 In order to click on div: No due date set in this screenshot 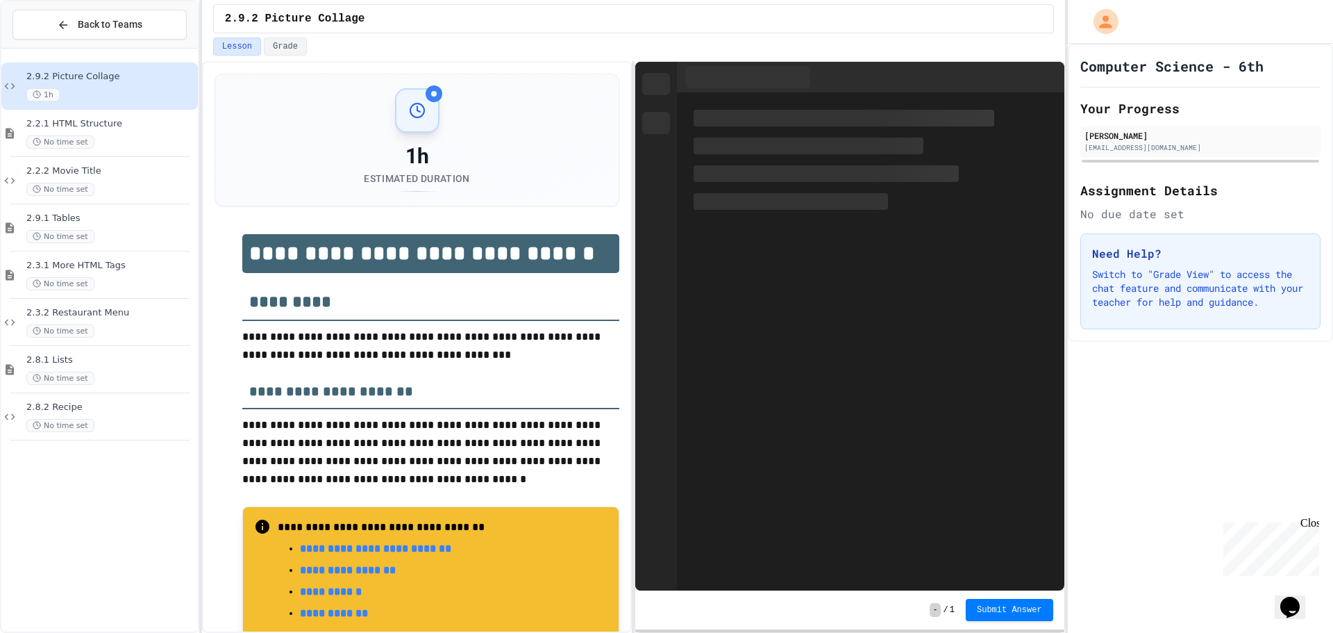, I will do `click(1201, 214)`.